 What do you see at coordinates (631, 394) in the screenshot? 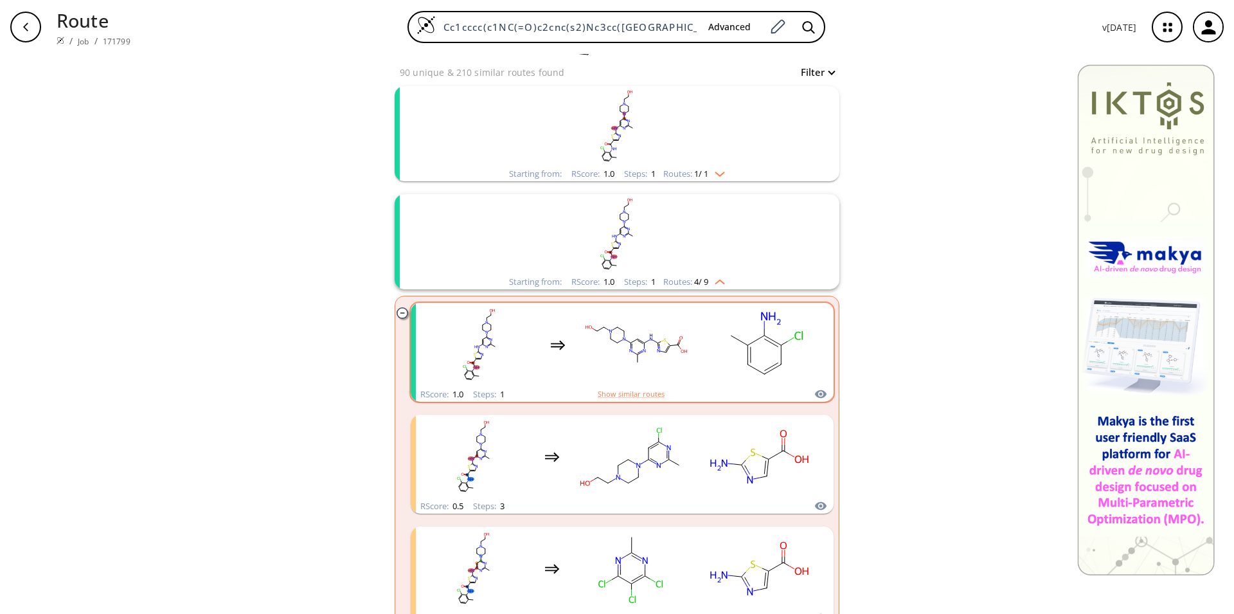
I see `button: Show similar routes` at bounding box center [631, 394].